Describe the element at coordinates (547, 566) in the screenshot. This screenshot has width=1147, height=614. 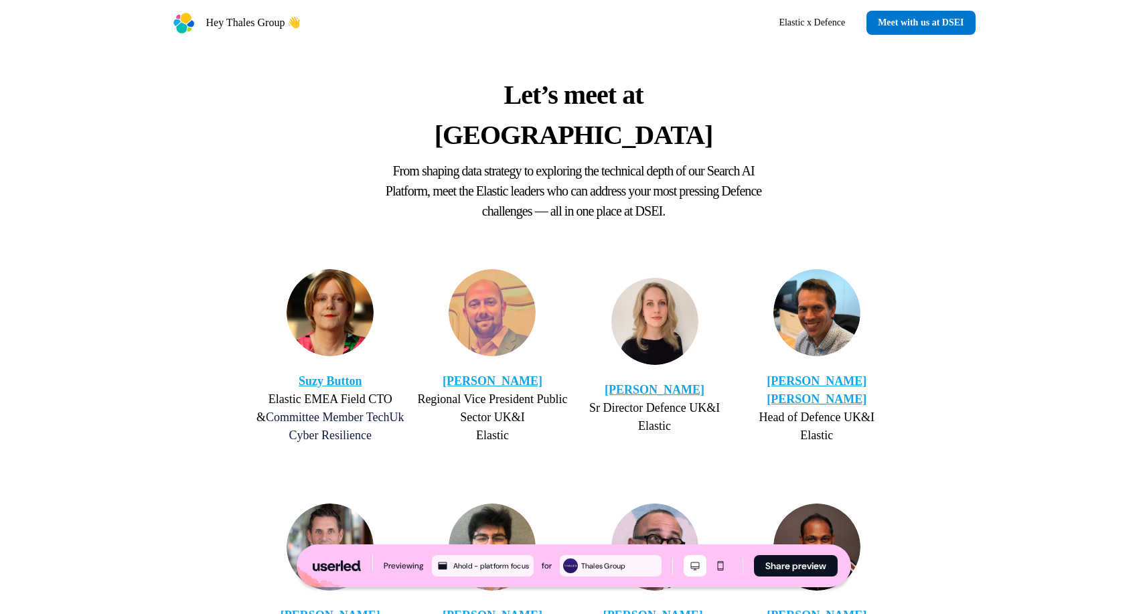
I see `div: for` at that location.